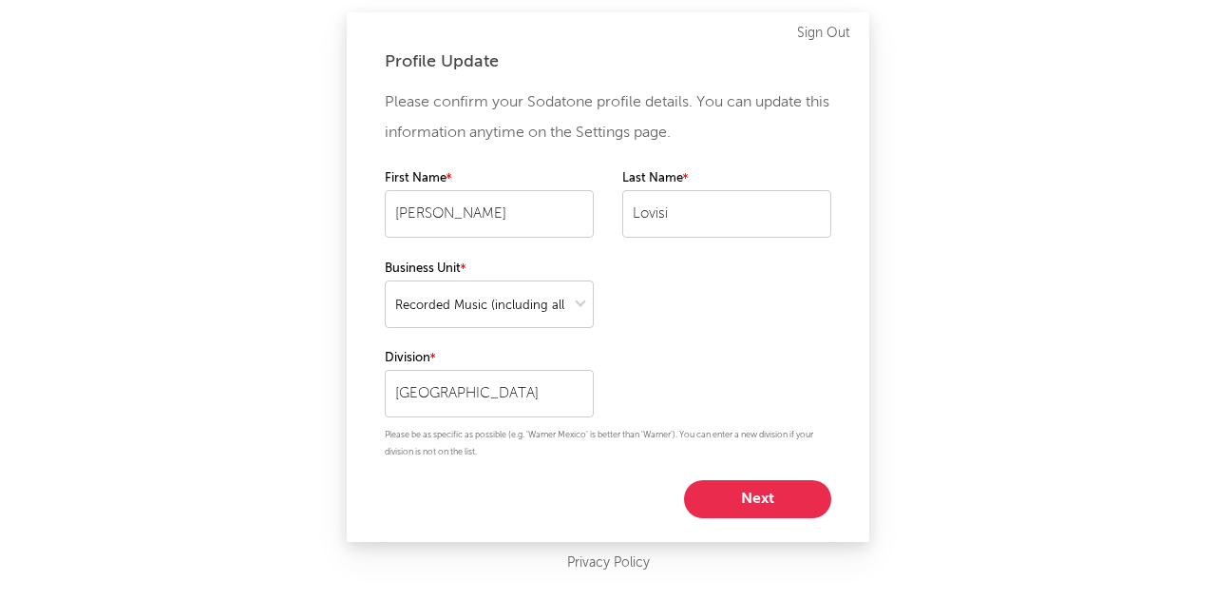 The image size is (1216, 600). I want to click on label: Business Unit, so click(489, 269).